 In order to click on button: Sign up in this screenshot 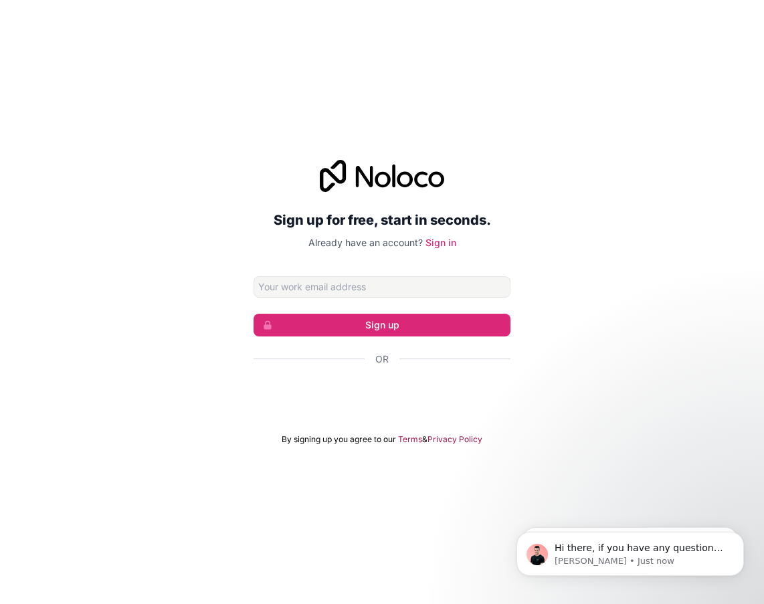, I will do `click(382, 325)`.